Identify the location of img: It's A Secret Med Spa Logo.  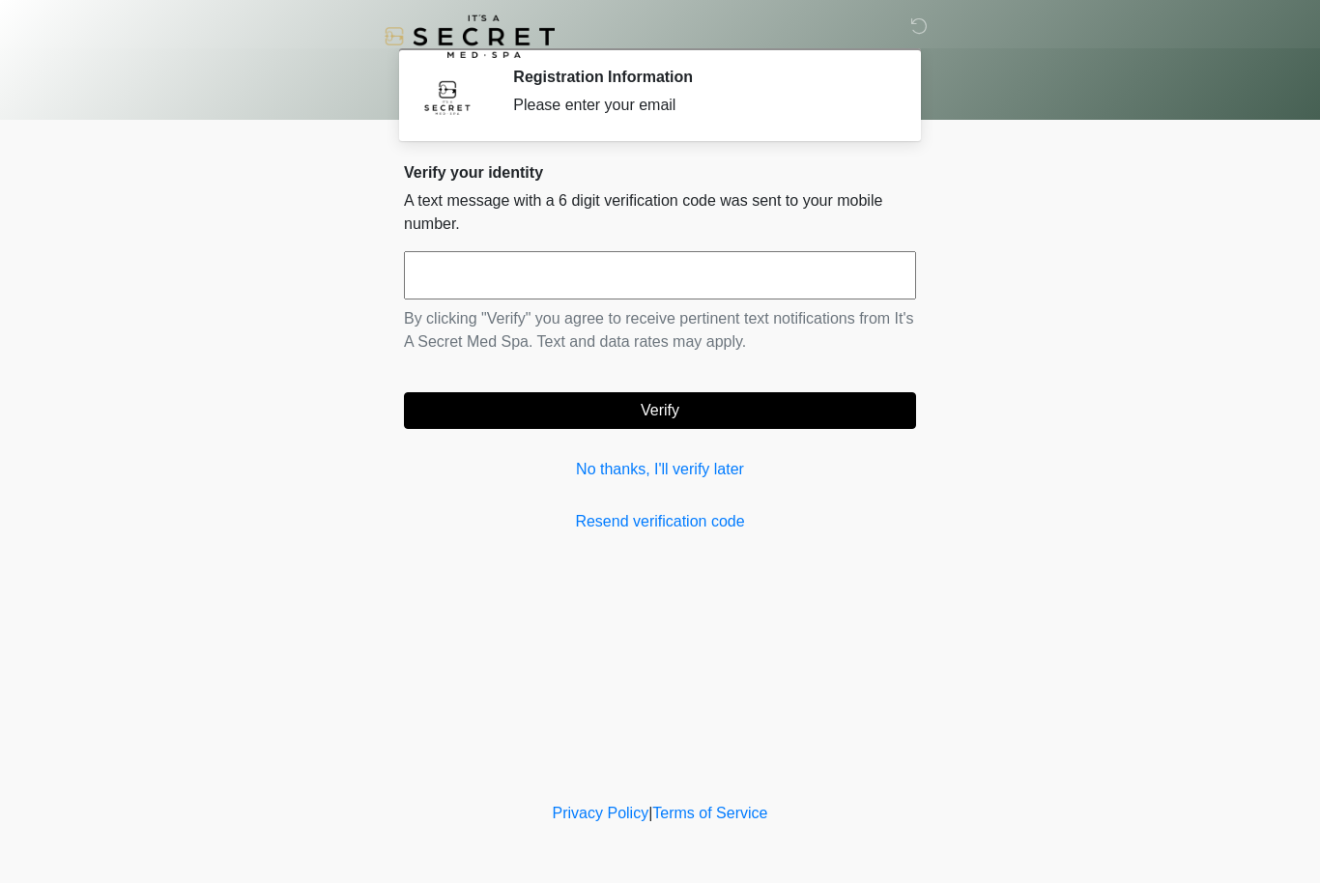
(470, 36).